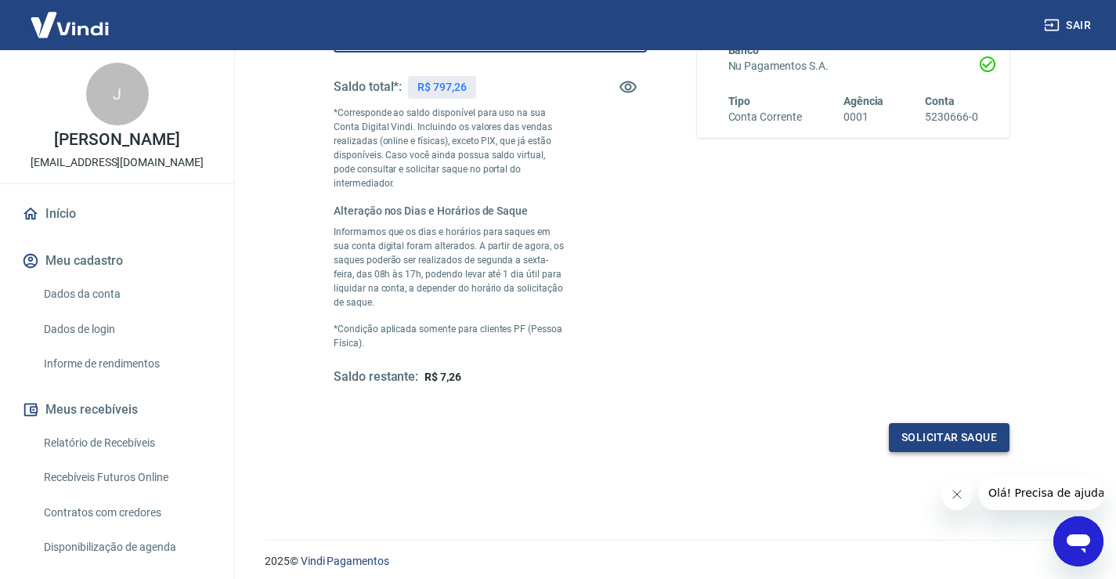  Describe the element at coordinates (864, 117) in the screenshot. I see `h6: 0001` at that location.